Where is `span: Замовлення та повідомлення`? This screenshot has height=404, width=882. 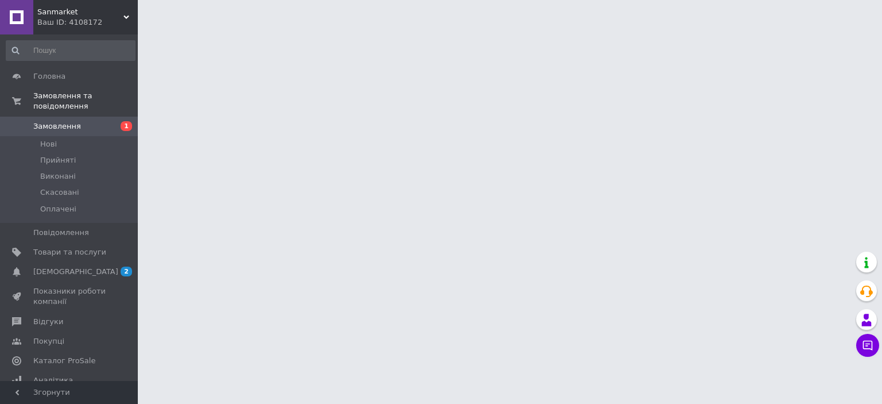
span: Замовлення та повідомлення is located at coordinates (86, 101).